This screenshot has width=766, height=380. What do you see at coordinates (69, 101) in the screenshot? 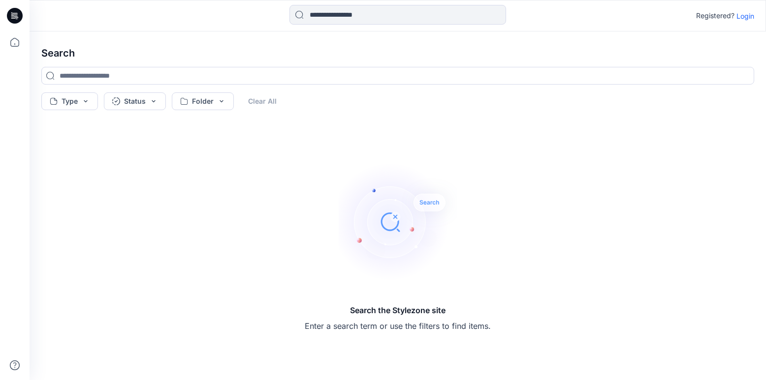
I see `button: Type` at bounding box center [69, 101].